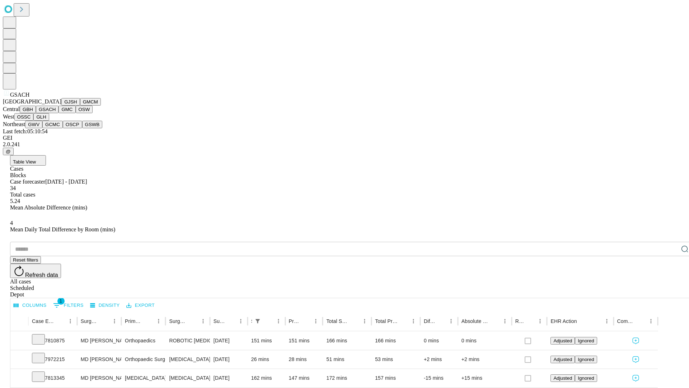  What do you see at coordinates (140, 305) in the screenshot?
I see `button: Export` at bounding box center [140, 305].